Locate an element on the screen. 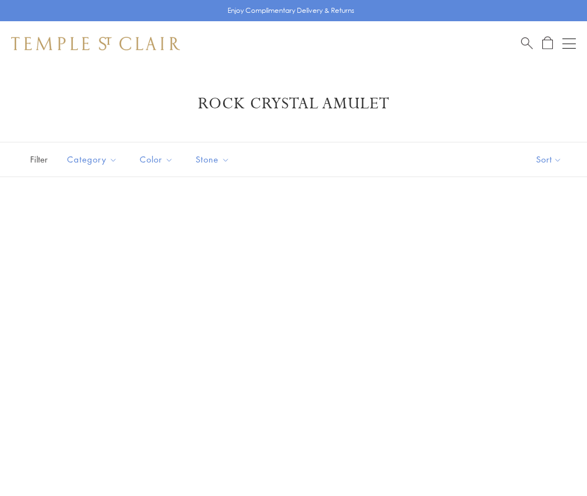 The width and height of the screenshot is (587, 496). span: Stone is located at coordinates (214, 159).